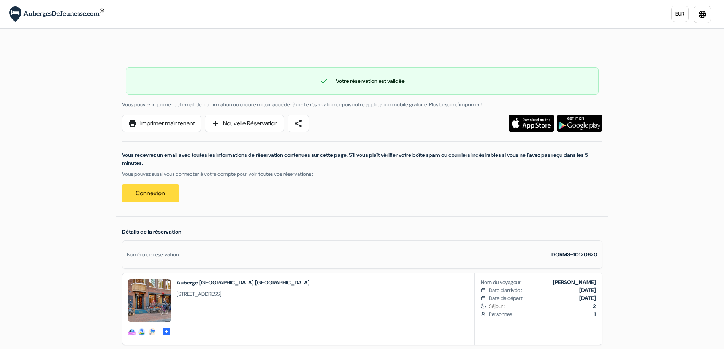 This screenshot has height=349, width=724. What do you see at coordinates (153, 255) in the screenshot?
I see `div: Numéro de réservation` at bounding box center [153, 255].